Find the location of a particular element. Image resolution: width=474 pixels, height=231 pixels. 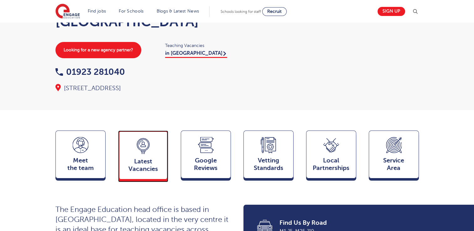

span: Recruit is located at coordinates (275, 11).